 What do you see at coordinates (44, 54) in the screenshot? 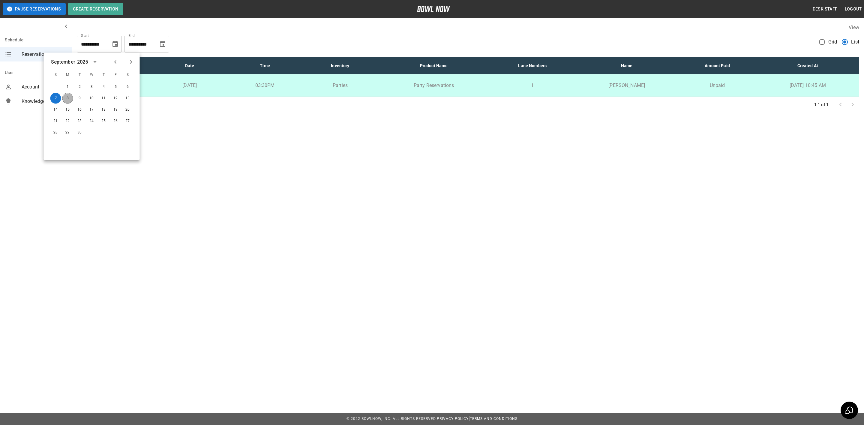
I see `span: Reservations` at bounding box center [44, 54].